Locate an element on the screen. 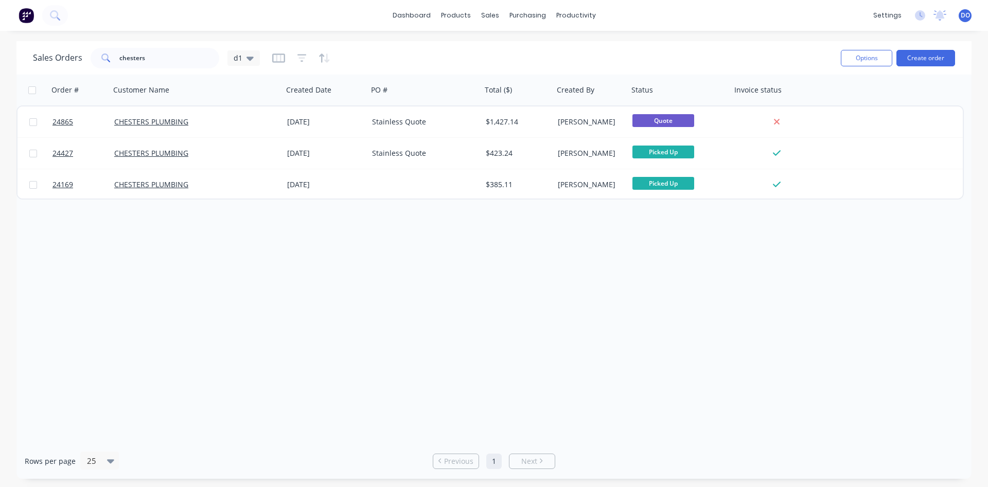 The width and height of the screenshot is (988, 487). span: Rows per page is located at coordinates (50, 462).